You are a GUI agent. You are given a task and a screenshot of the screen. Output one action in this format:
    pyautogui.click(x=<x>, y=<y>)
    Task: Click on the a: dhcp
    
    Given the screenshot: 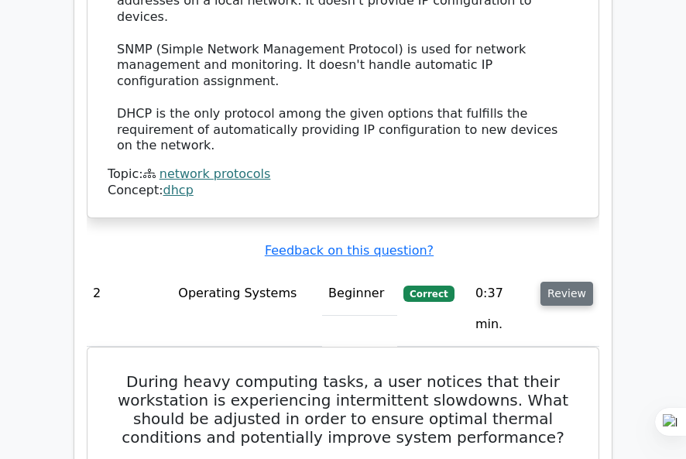 What is the action you would take?
    pyautogui.click(x=178, y=190)
    